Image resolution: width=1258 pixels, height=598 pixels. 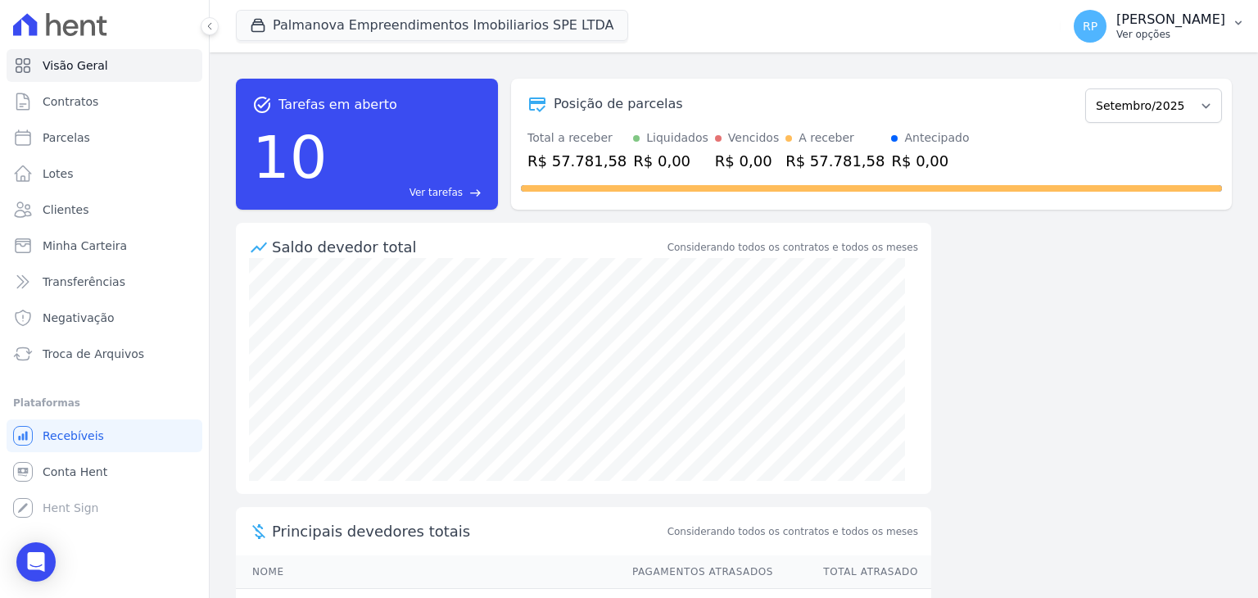 What do you see at coordinates (431, 25) in the screenshot?
I see `button: Palmanova Empreendimentos Imobiliarios SPE LTDA` at bounding box center [431, 25].